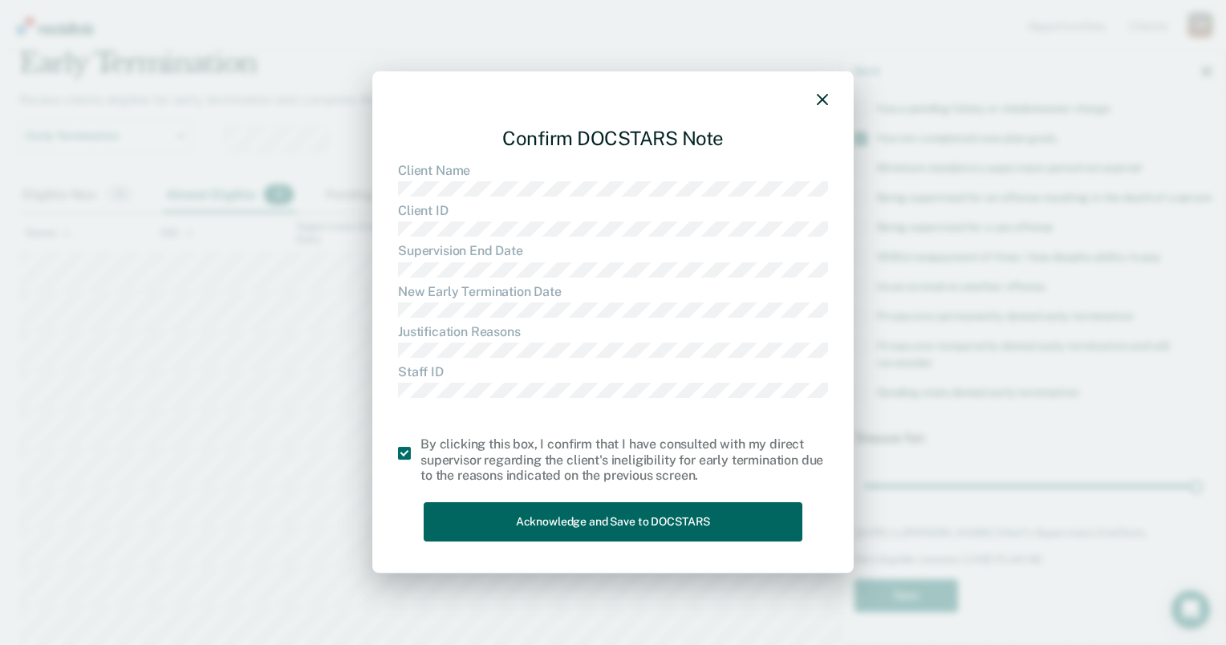 This screenshot has height=645, width=1226. Describe the element at coordinates (624, 461) in the screenshot. I see `div: By clicking this box, I confirm that I have consulted with my direct supervisor regarding the cli...` at that location.